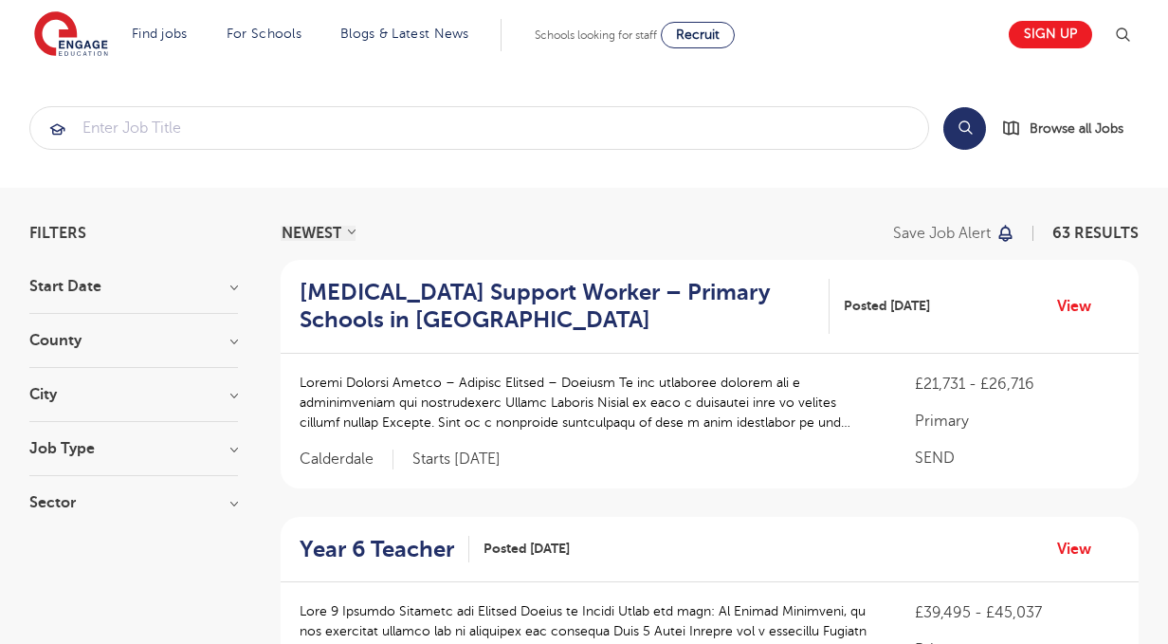 The height and width of the screenshot is (644, 1168). Describe the element at coordinates (264, 33) in the screenshot. I see `a: For Schools` at that location.